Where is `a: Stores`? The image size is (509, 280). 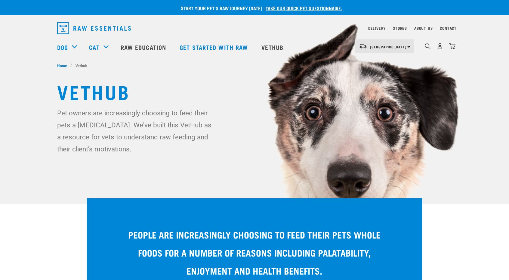
a: Stores is located at coordinates (400, 28).